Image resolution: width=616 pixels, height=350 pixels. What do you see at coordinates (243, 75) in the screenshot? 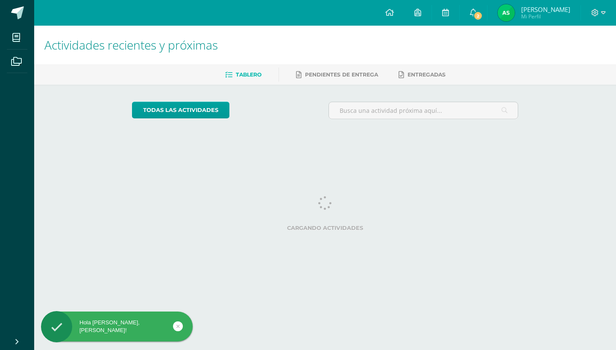
I see `a: Tablero` at bounding box center [243, 75].